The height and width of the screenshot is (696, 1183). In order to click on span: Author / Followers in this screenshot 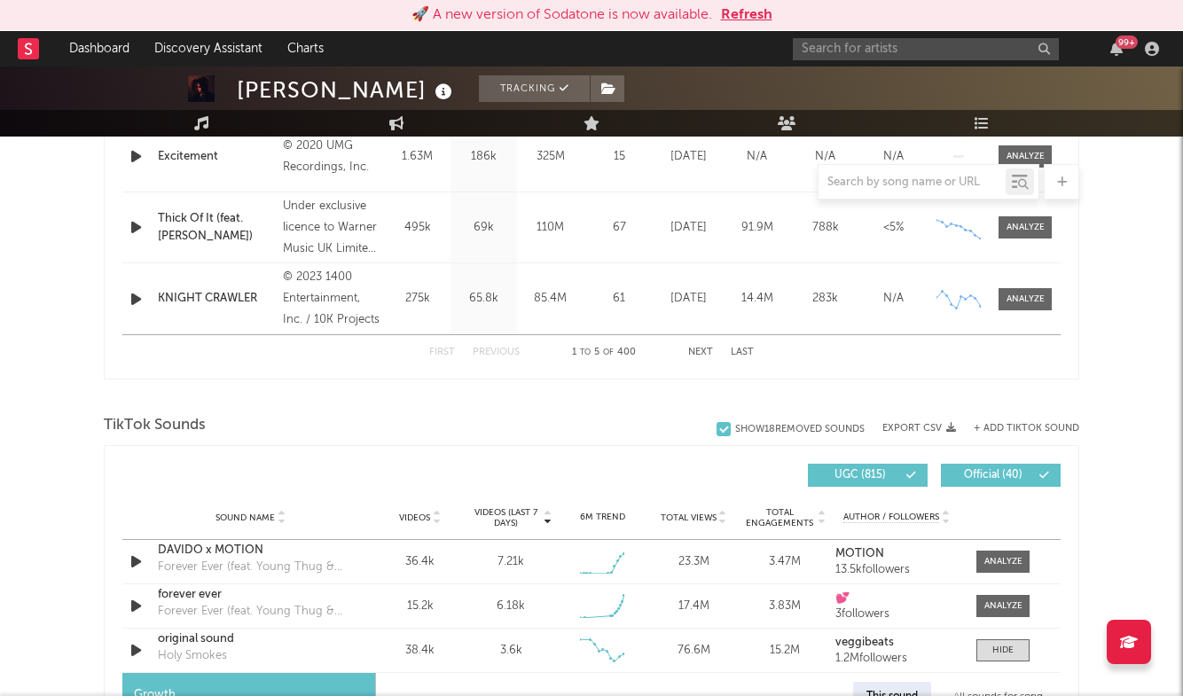, I will do `click(891, 517)`.